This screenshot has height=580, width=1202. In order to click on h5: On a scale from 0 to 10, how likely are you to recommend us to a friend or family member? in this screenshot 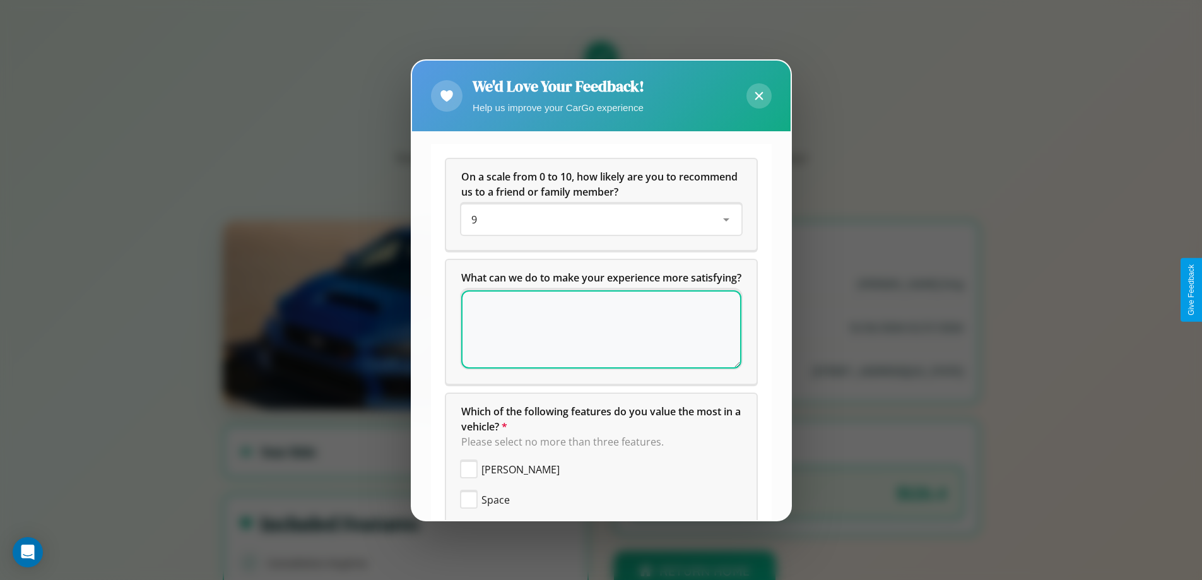, I will do `click(601, 184)`.